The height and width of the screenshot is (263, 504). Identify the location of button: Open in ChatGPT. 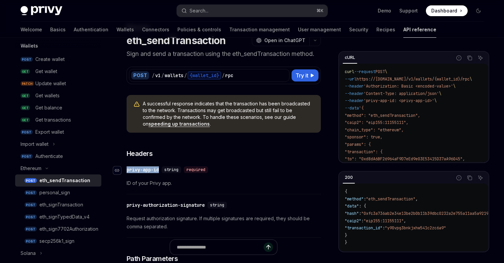
(280, 40).